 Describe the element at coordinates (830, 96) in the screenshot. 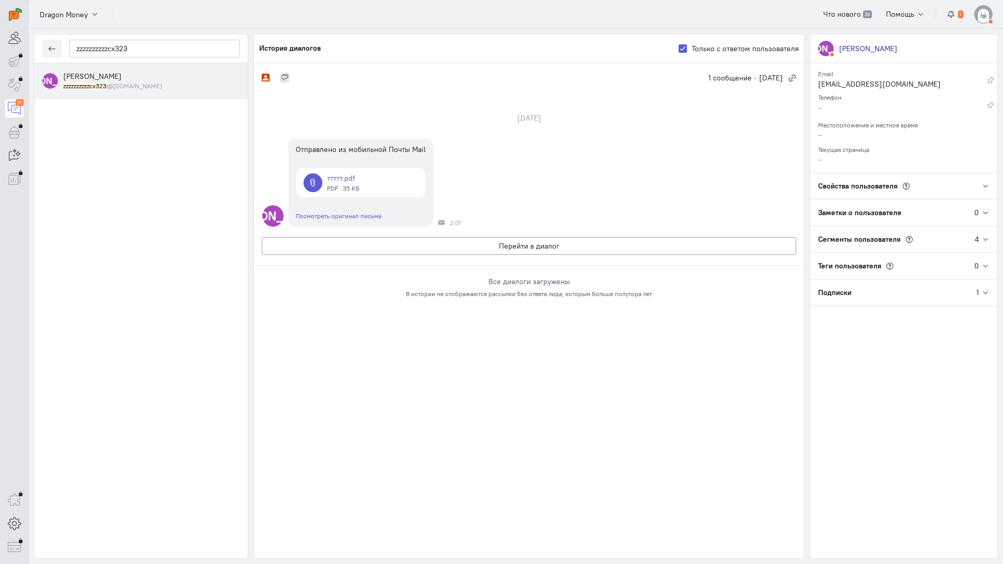

I see `small: Телефон` at that location.